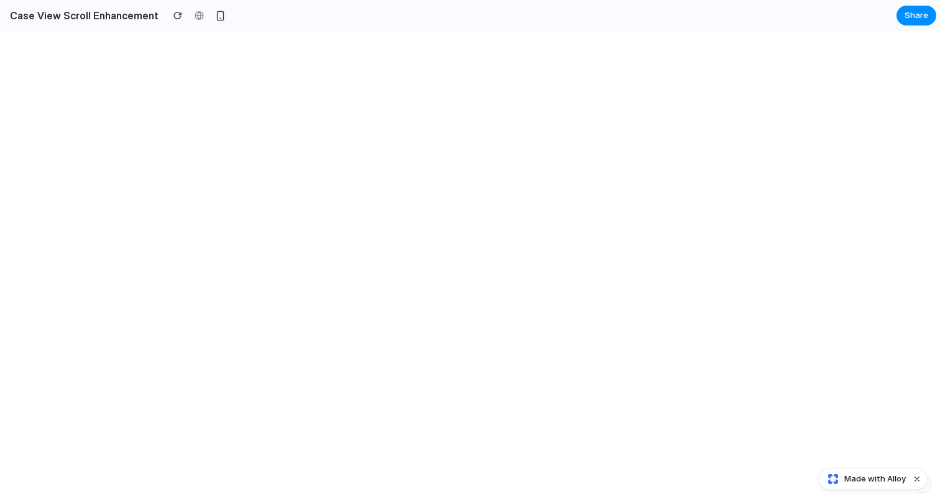 This screenshot has width=940, height=502. Describe the element at coordinates (875, 479) in the screenshot. I see `span: Made with Alloy` at that location.